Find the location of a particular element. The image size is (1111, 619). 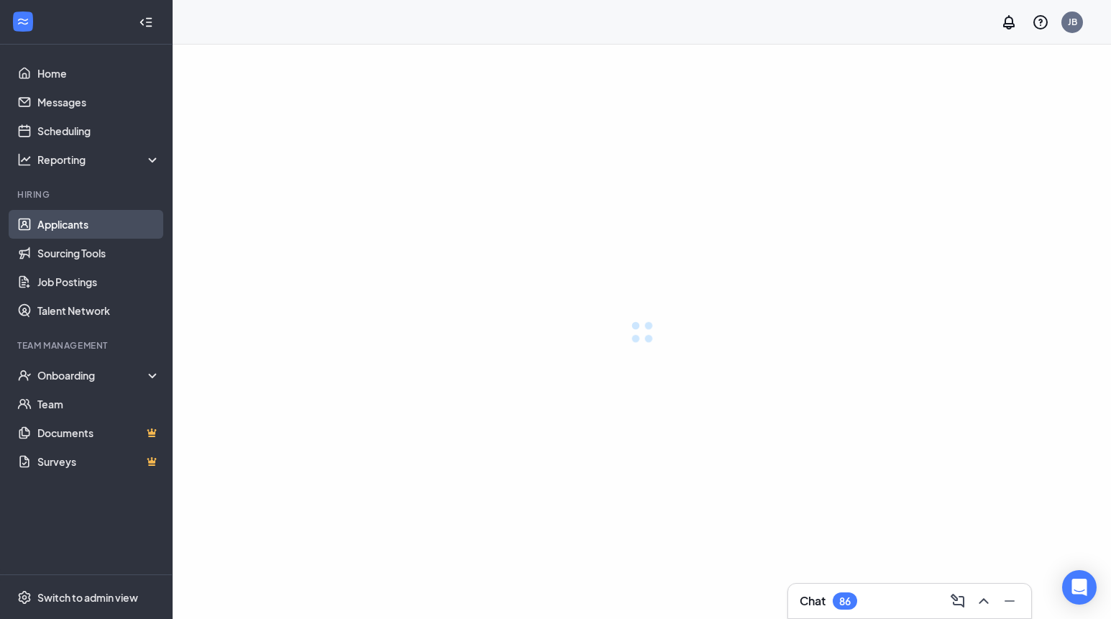

svg: Settings is located at coordinates (24, 598).